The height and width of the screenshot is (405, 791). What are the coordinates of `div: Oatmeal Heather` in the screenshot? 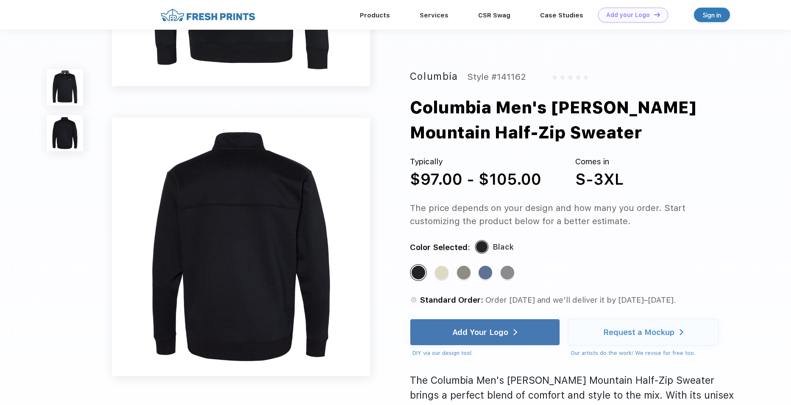 It's located at (442, 272).